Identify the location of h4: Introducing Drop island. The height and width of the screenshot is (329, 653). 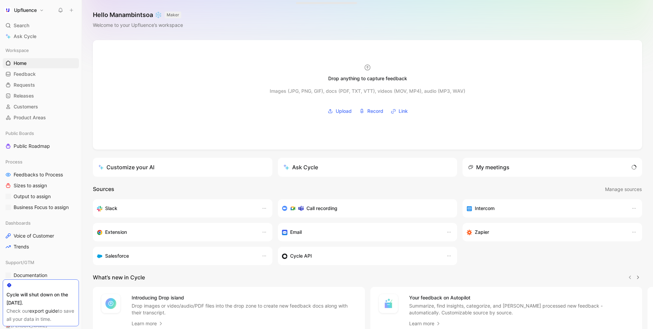
(244, 298).